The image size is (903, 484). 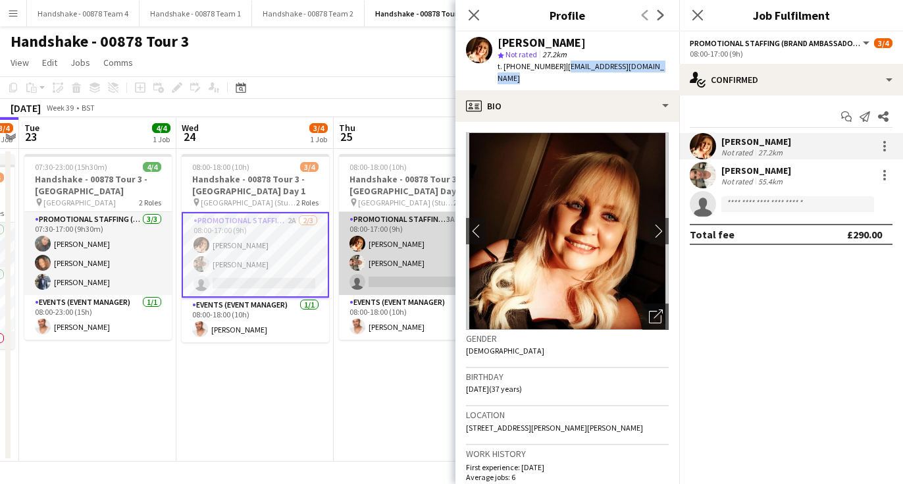 What do you see at coordinates (554, 54) in the screenshot?
I see `span: 27.2km` at bounding box center [554, 54].